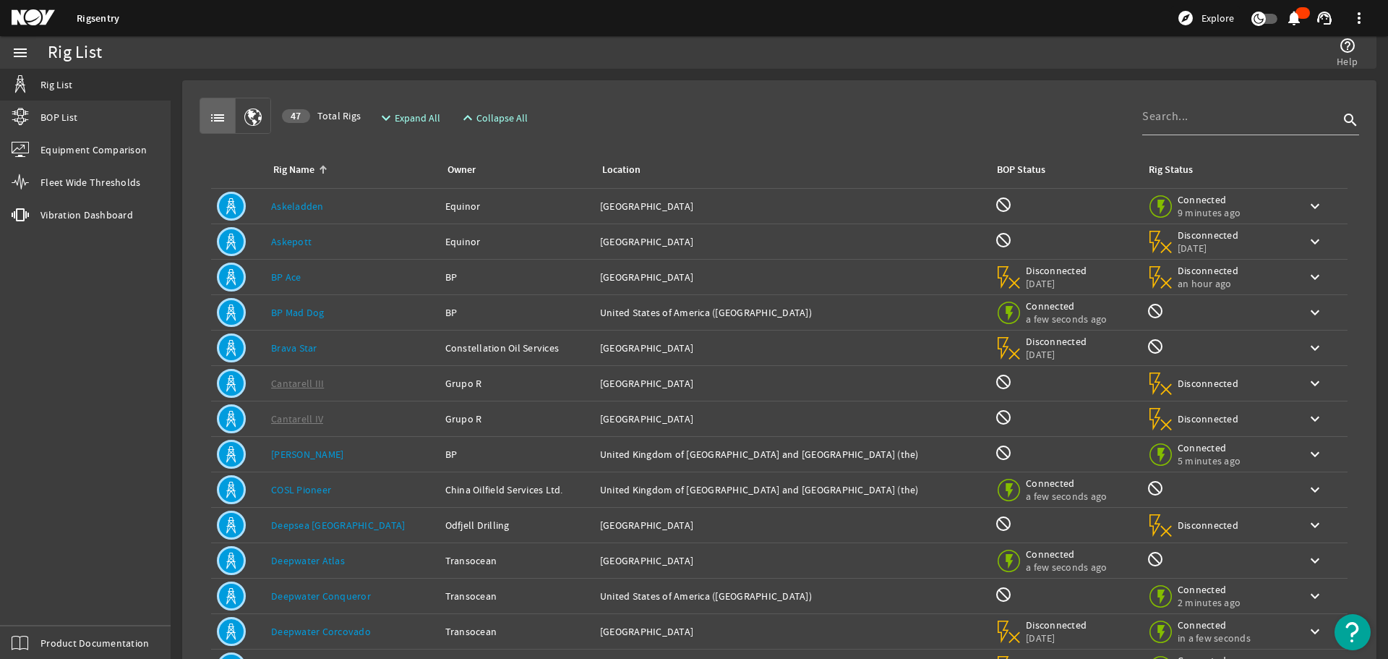  What do you see at coordinates (517, 206) in the screenshot?
I see `div: Equinor` at bounding box center [517, 206].